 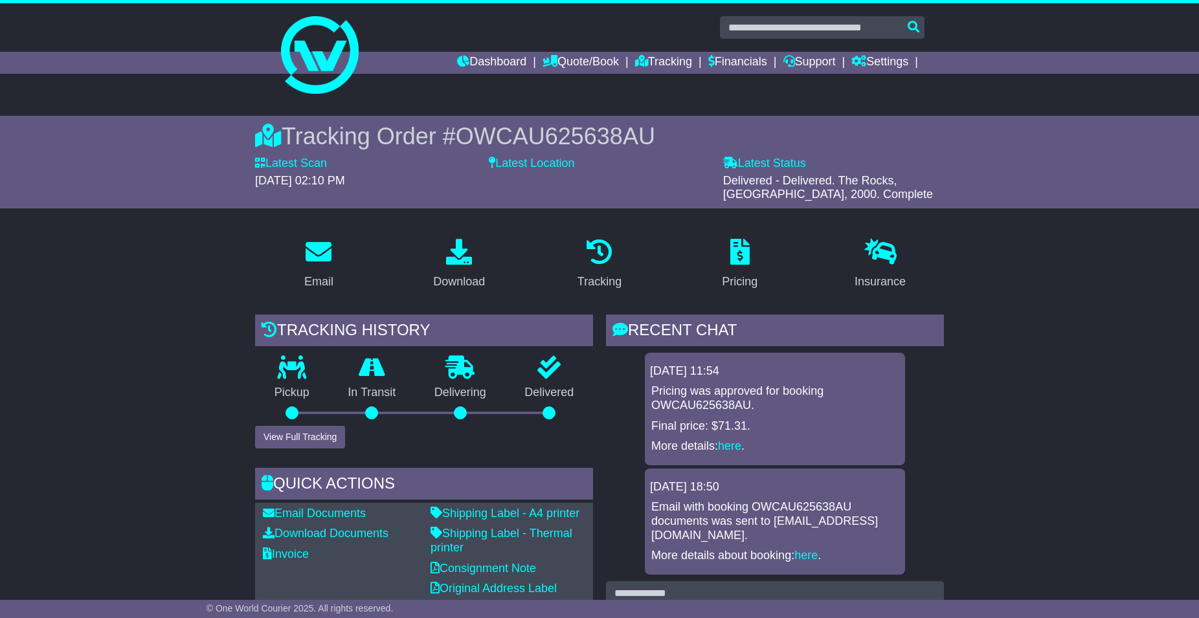 What do you see at coordinates (459, 282) in the screenshot?
I see `div: Download` at bounding box center [459, 282].